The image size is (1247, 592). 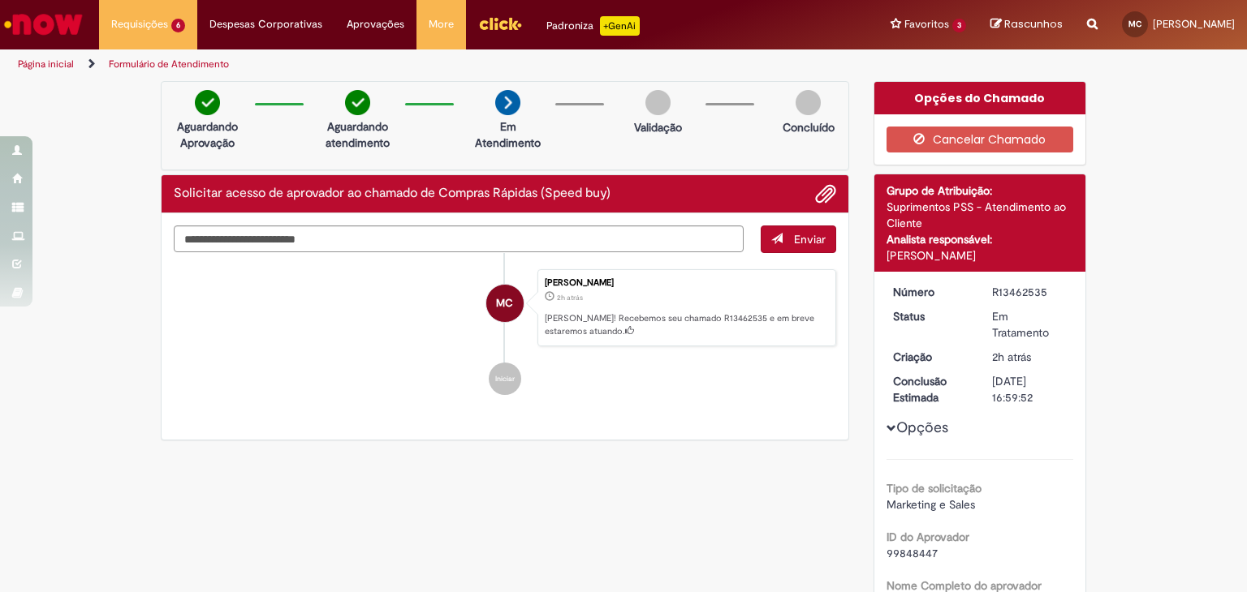 What do you see at coordinates (980, 140) in the screenshot?
I see `button: Cancelar Chamado` at bounding box center [980, 140].